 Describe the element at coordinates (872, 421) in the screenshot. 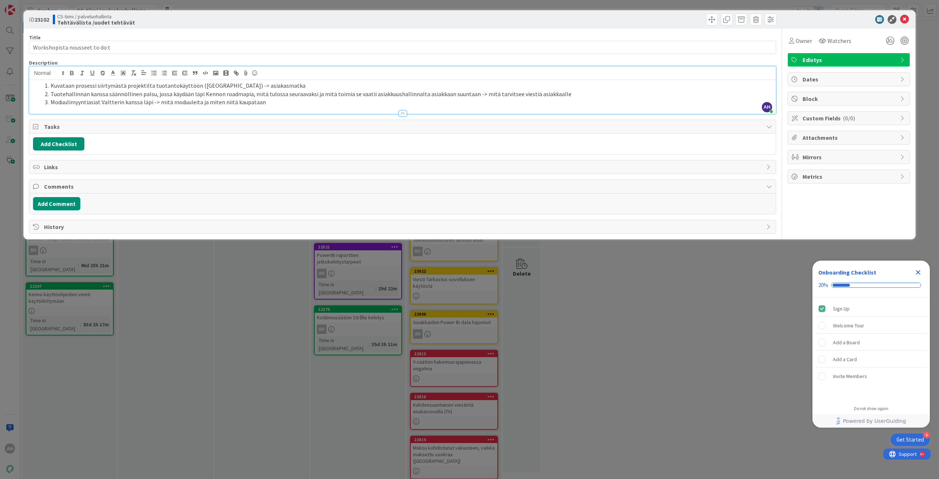

I see `div: Footer` at that location.